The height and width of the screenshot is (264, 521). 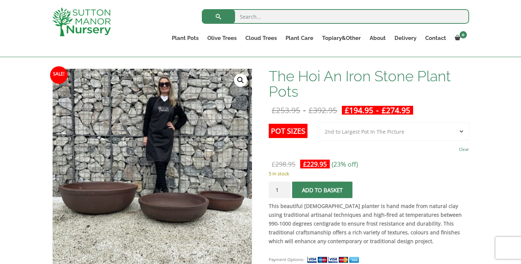 What do you see at coordinates (463, 35) in the screenshot?
I see `span: 0` at bounding box center [463, 35].